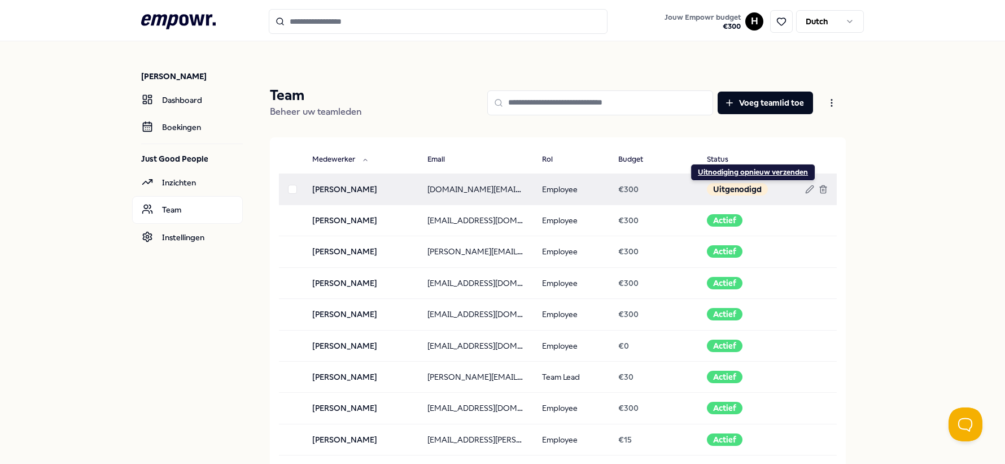 The height and width of the screenshot is (464, 1005). Describe the element at coordinates (702, 18) in the screenshot. I see `span: Jouw Empowr budget` at that location.